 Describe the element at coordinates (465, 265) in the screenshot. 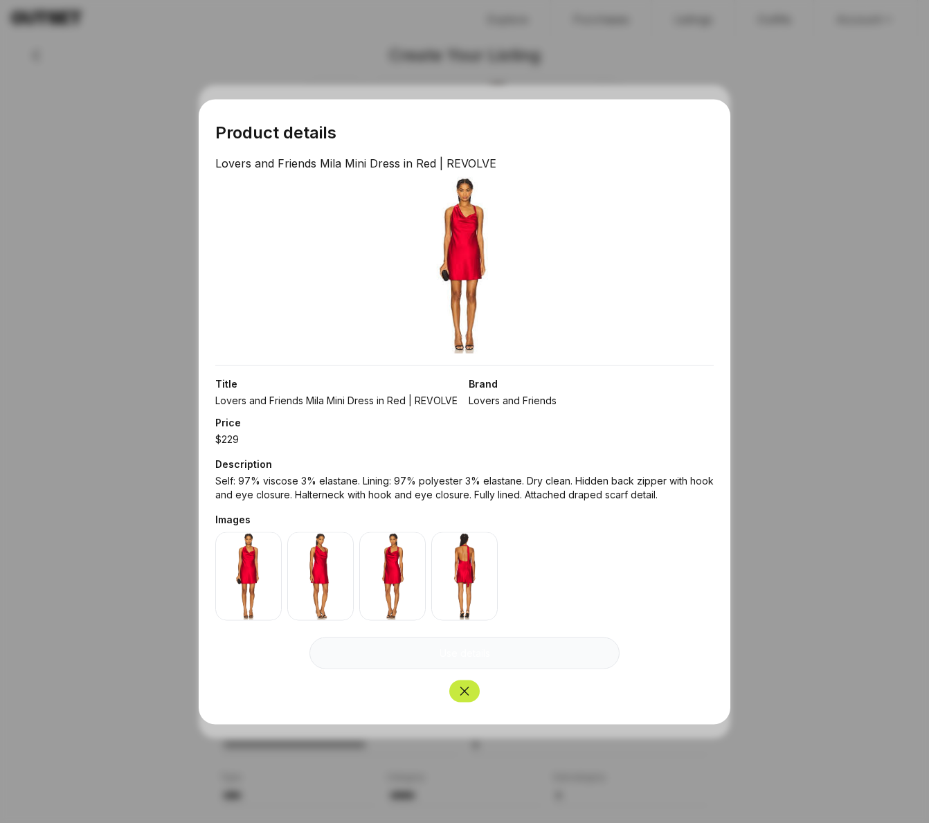

I see `img: Lovers and Friends Mila Mini Dress in Red | REVOLVE` at that location.